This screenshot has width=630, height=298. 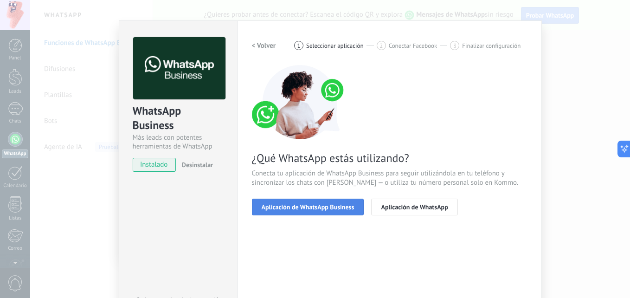 I want to click on button: Aplicación de WhatsApp Business, so click(x=308, y=207).